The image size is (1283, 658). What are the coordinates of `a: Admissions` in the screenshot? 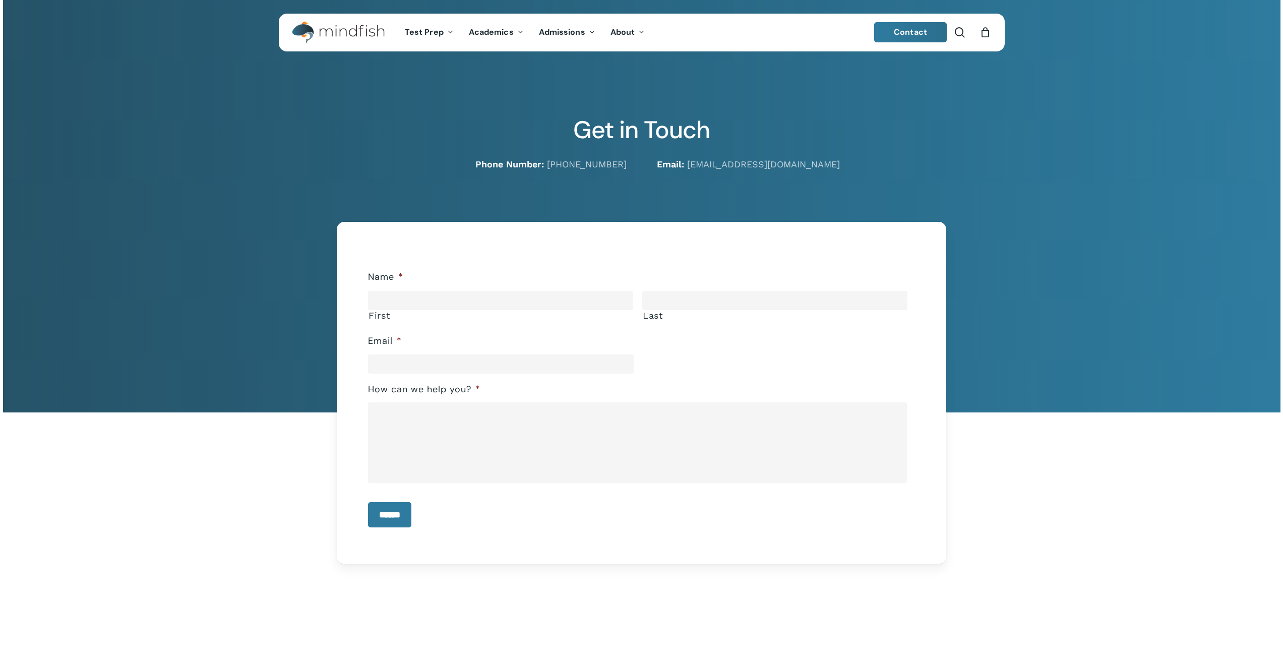 It's located at (567, 32).